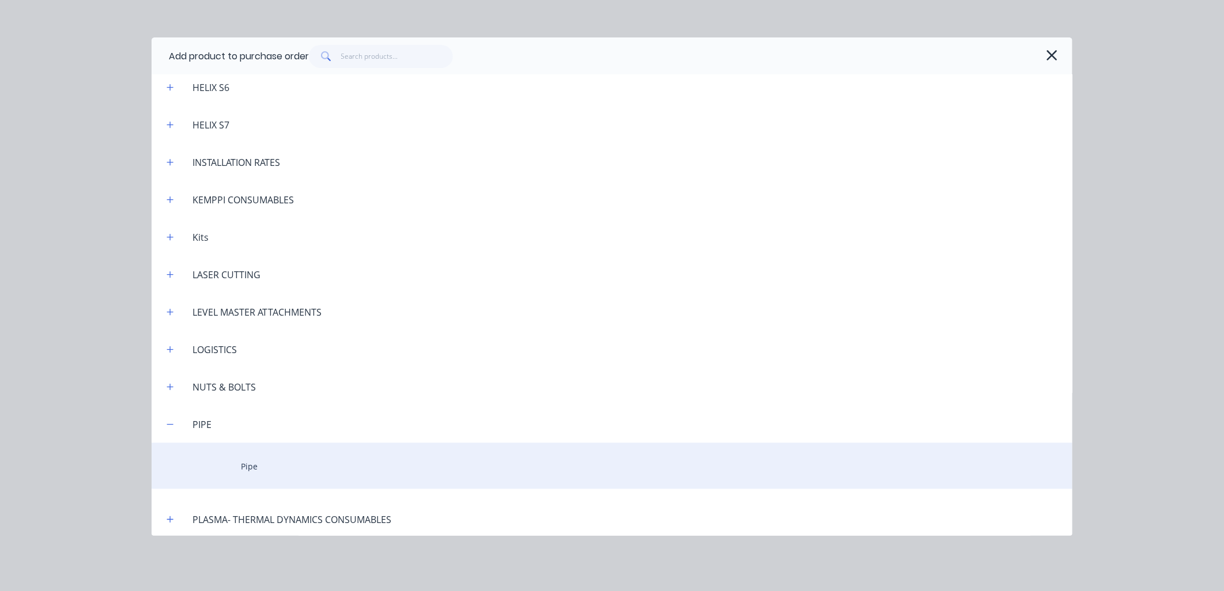 The width and height of the screenshot is (1224, 591). What do you see at coordinates (226, 275) in the screenshot?
I see `div: LASER CUTTING` at bounding box center [226, 275].